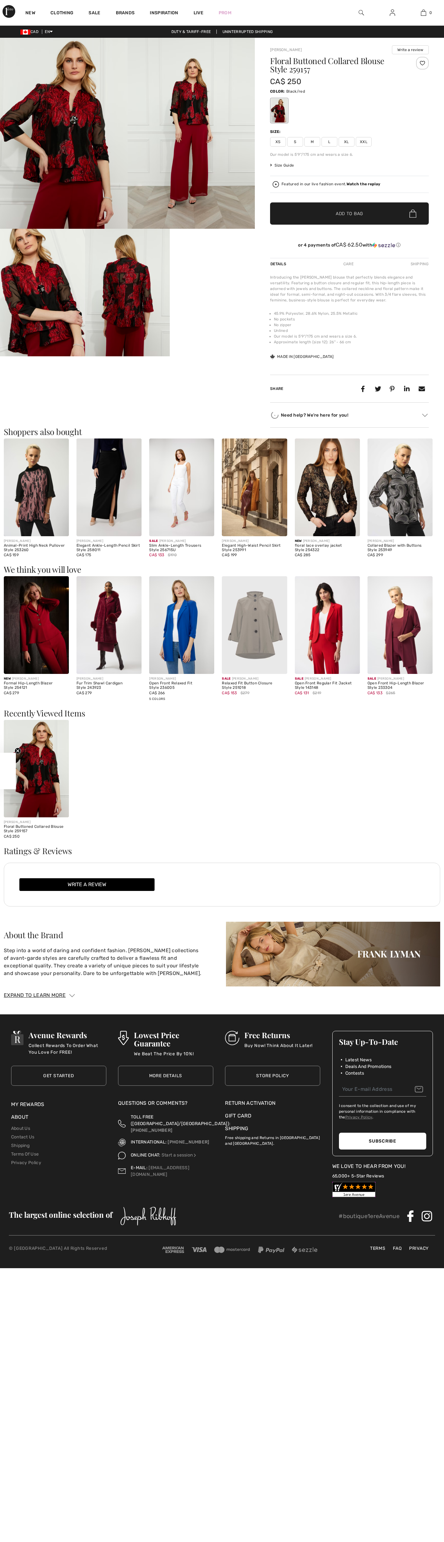 Image resolution: width=444 pixels, height=1542 pixels. I want to click on img: Amex, so click(173, 1250).